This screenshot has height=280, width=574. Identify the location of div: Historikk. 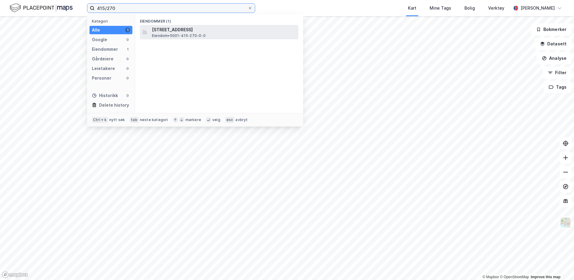
(105, 95).